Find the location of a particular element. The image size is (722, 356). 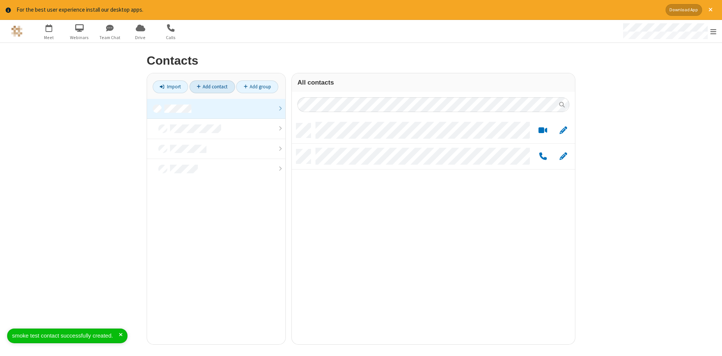

button: Close alert is located at coordinates (710, 10).